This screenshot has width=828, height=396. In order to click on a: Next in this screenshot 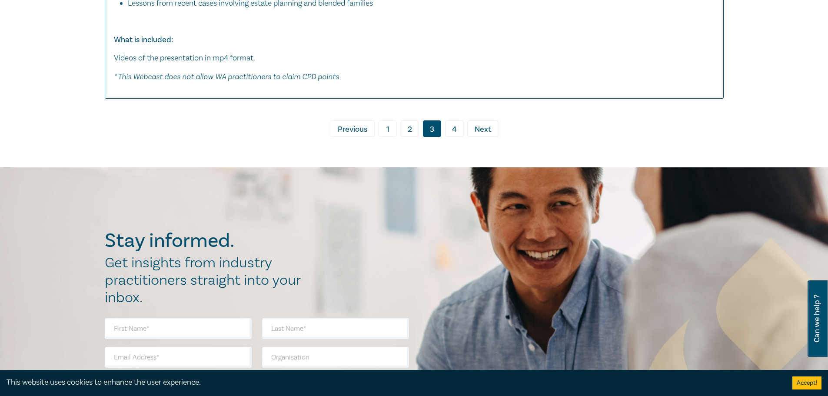, I will do `click(483, 129)`.